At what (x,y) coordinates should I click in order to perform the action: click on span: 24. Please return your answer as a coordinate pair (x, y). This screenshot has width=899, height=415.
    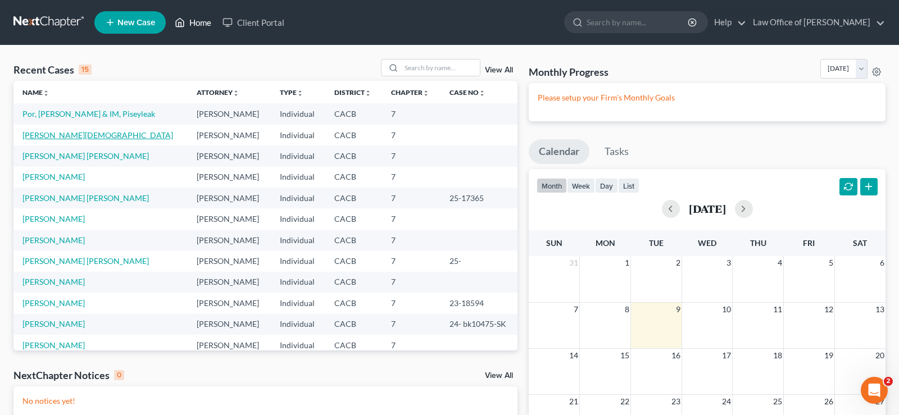
    Looking at the image, I should click on (727, 402).